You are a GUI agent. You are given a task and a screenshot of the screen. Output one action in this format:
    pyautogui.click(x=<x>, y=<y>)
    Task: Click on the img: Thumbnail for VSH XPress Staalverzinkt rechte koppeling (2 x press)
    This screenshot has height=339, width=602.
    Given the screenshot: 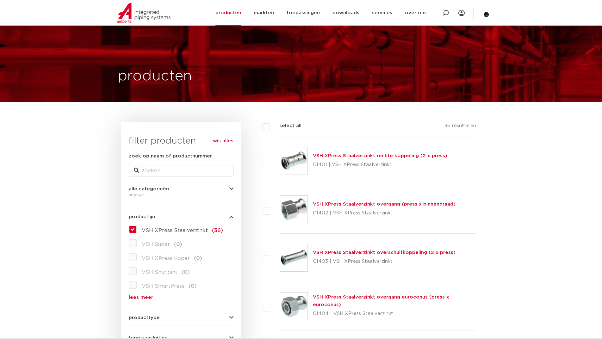 What is the action you would take?
    pyautogui.click(x=294, y=161)
    